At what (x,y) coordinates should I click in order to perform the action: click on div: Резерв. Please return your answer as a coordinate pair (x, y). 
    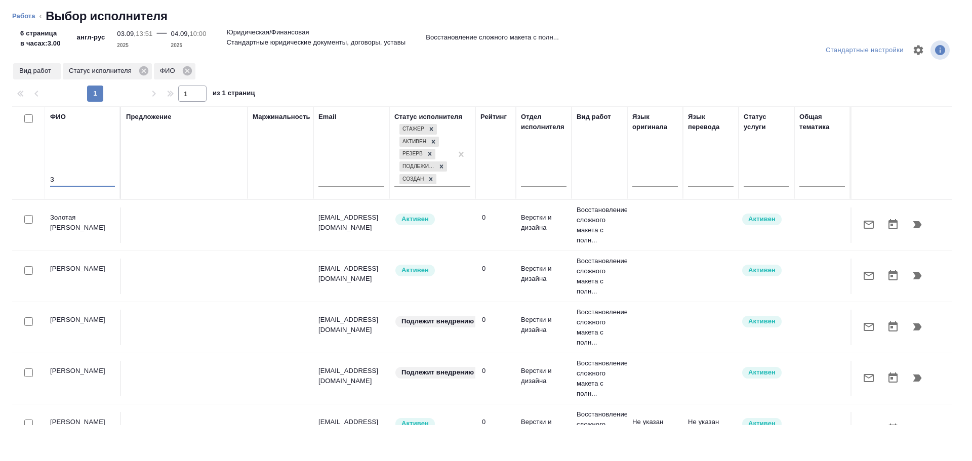
    Looking at the image, I should click on (412, 154).